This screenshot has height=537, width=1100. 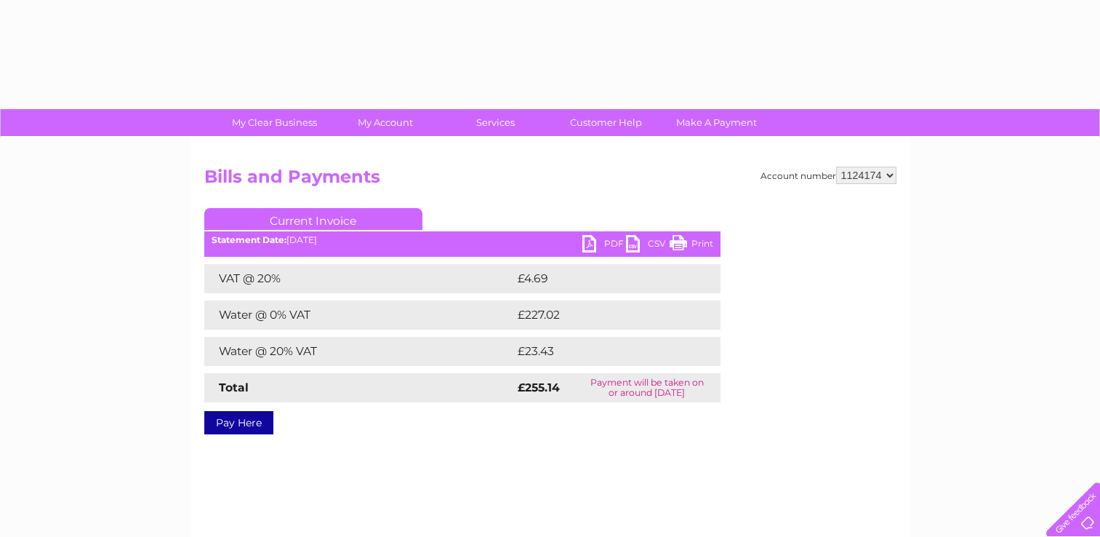 I want to click on td: £4.69, so click(x=601, y=278).